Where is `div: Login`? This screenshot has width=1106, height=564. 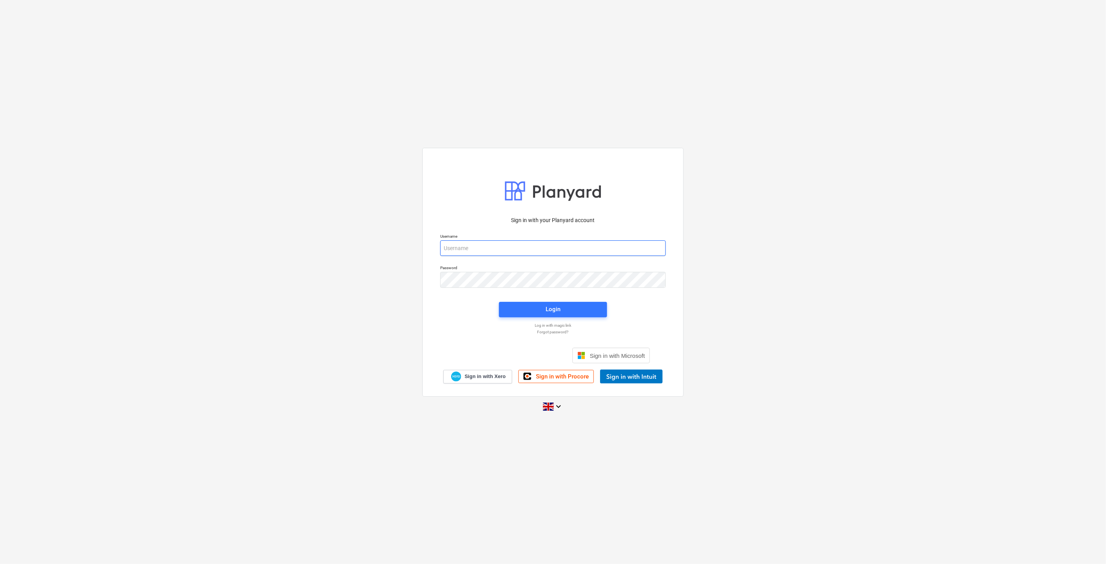
div: Login is located at coordinates (553, 309).